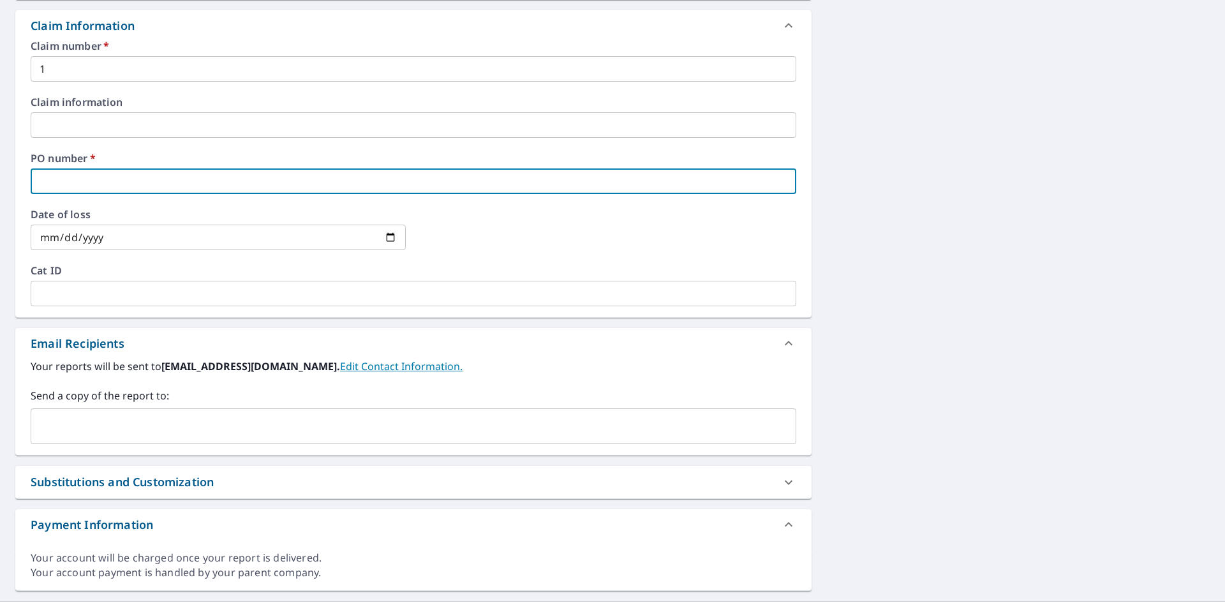  I want to click on label: Your reports will be sent to, so click(413, 366).